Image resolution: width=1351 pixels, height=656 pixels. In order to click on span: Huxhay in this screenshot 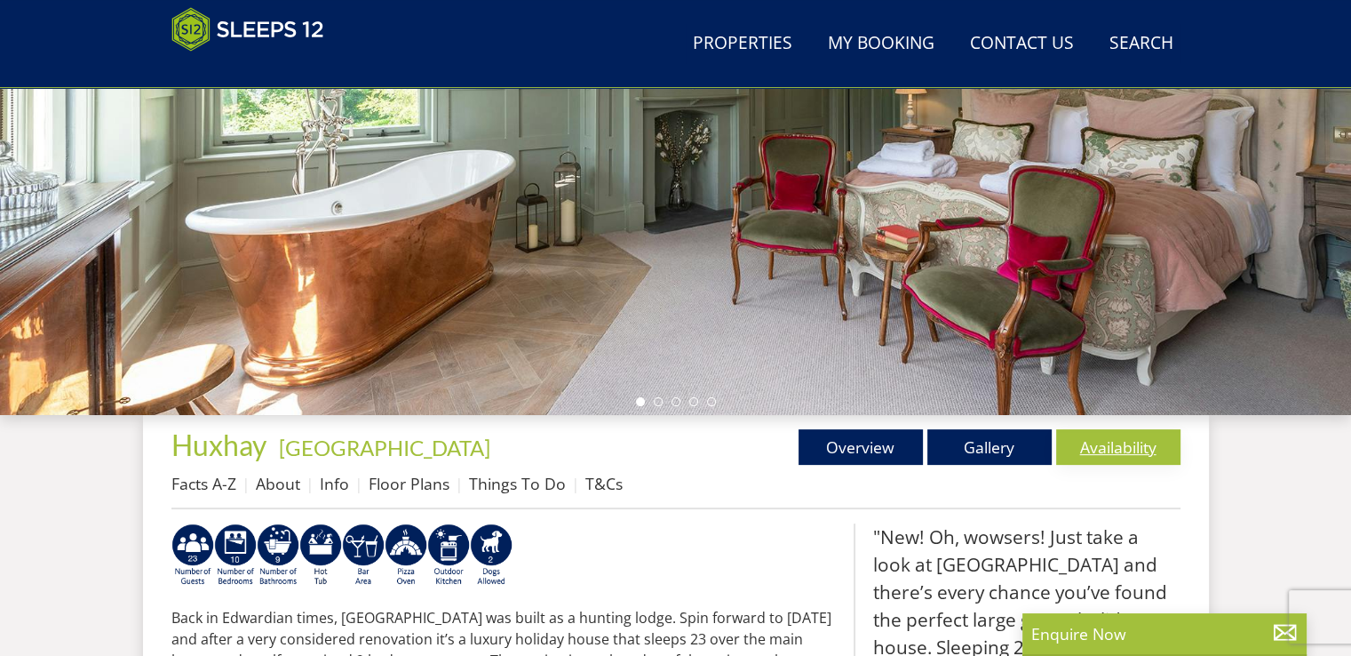, I will do `click(219, 444)`.